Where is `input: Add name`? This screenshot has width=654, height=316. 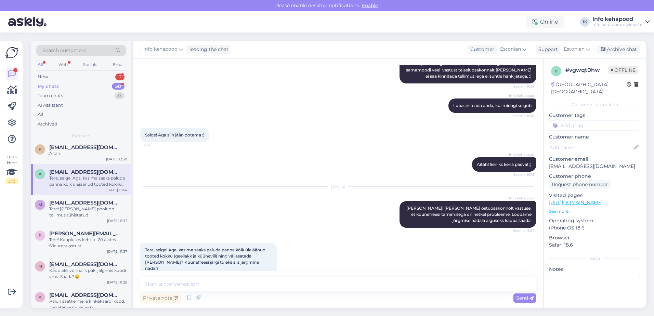
input: Add name is located at coordinates (590, 147).